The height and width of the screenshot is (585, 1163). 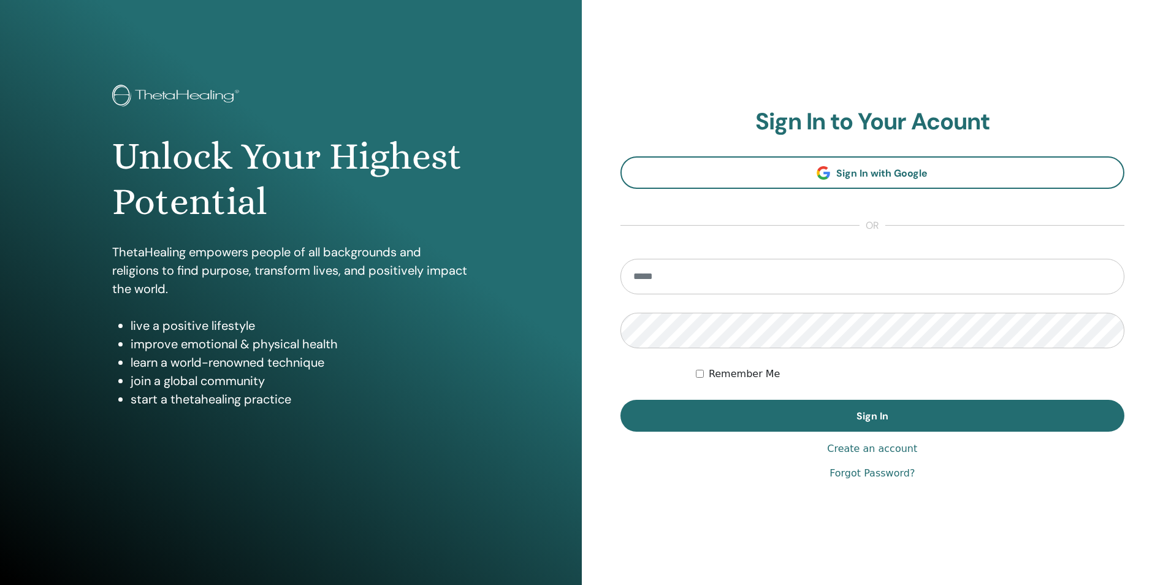 What do you see at coordinates (873, 122) in the screenshot?
I see `h2: Sign In to Your Acount` at bounding box center [873, 122].